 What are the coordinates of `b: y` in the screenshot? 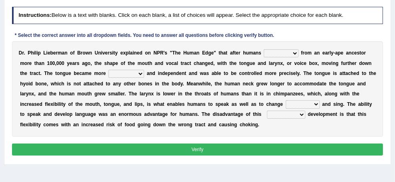 It's located at (117, 53).